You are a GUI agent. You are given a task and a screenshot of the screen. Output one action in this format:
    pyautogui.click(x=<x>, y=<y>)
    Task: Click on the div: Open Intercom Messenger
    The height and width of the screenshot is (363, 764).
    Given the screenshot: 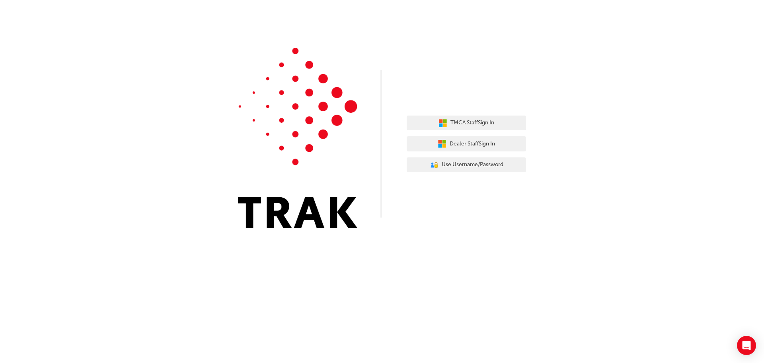 What is the action you would take?
    pyautogui.click(x=747, y=345)
    